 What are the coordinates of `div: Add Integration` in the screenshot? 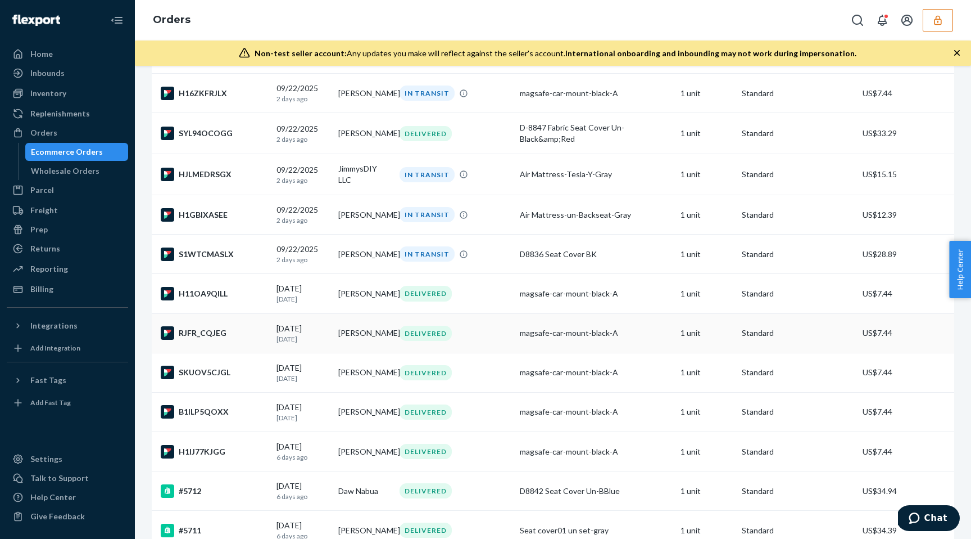 It's located at (55, 347).